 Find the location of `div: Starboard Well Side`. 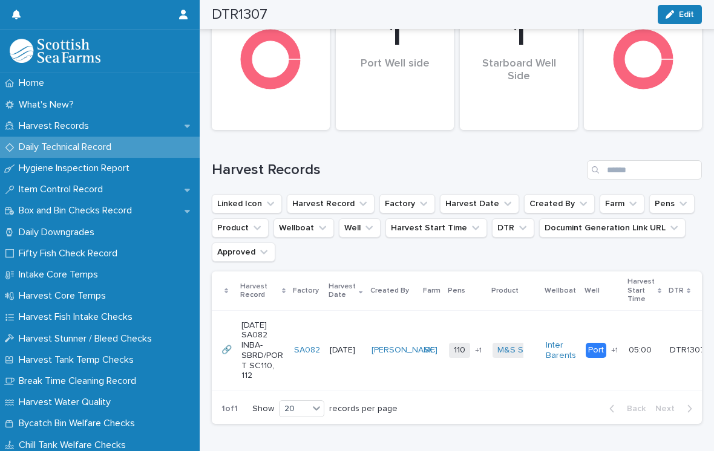

div: Starboard Well Side is located at coordinates (519, 76).